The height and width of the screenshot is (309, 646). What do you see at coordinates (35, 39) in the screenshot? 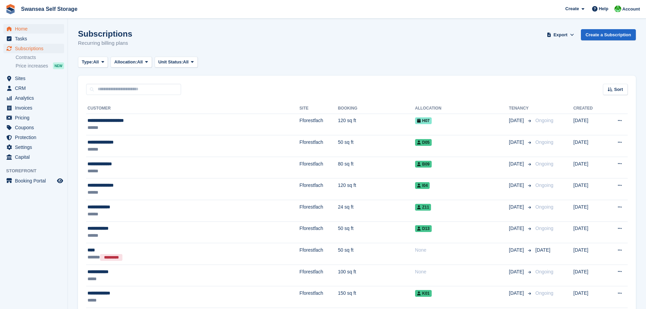
I see `span: Tasks` at bounding box center [35, 39].